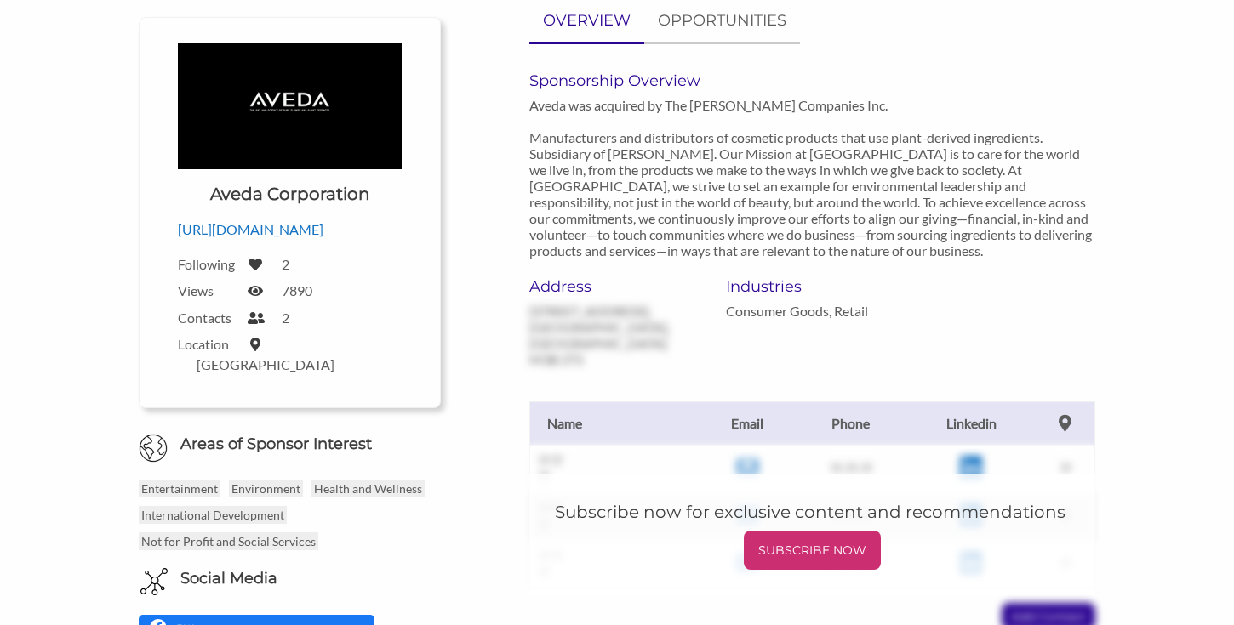  I want to click on img: Aveda, The Estée Lauder Companies Inc. Logo, so click(289, 106).